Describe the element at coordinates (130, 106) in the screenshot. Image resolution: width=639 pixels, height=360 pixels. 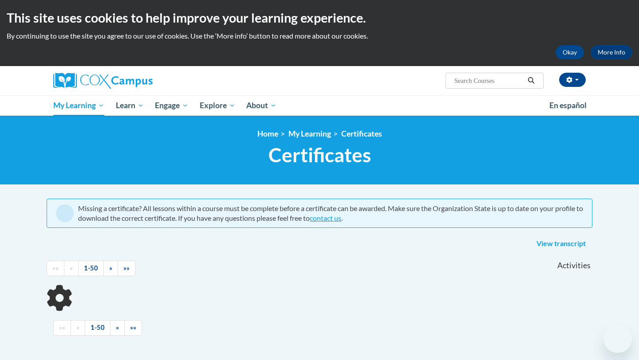
I see `span: Learn` at that location.